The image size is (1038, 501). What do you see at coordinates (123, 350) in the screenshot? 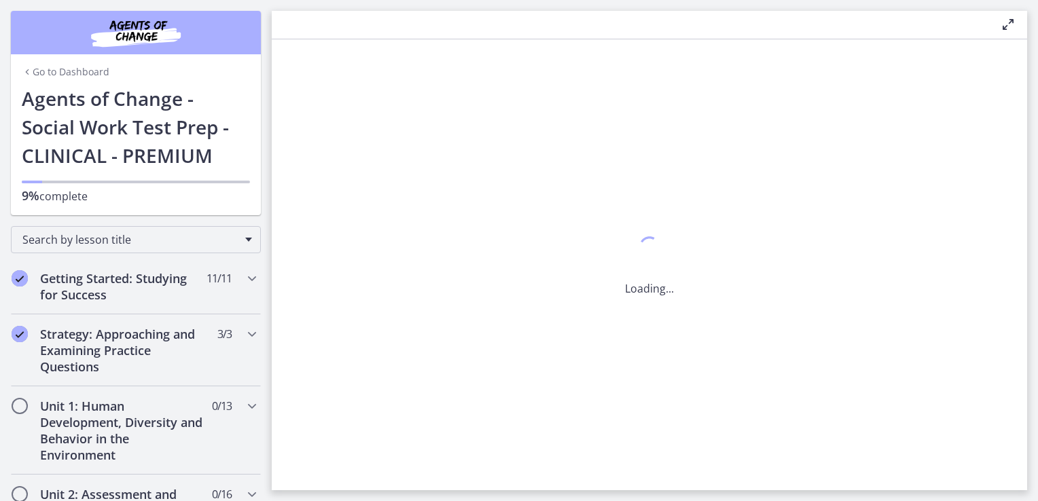
I see `h2: Strategy: Approaching and Examining Practice Questions` at bounding box center [123, 350].